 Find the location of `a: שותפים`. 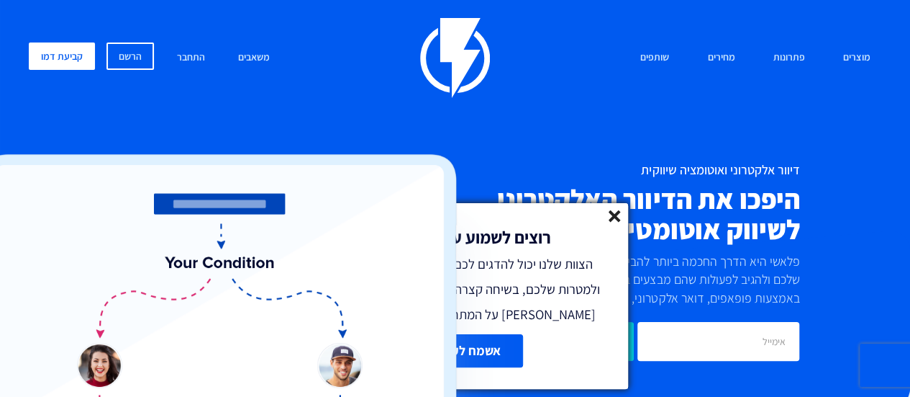

a: שותפים is located at coordinates (655, 58).